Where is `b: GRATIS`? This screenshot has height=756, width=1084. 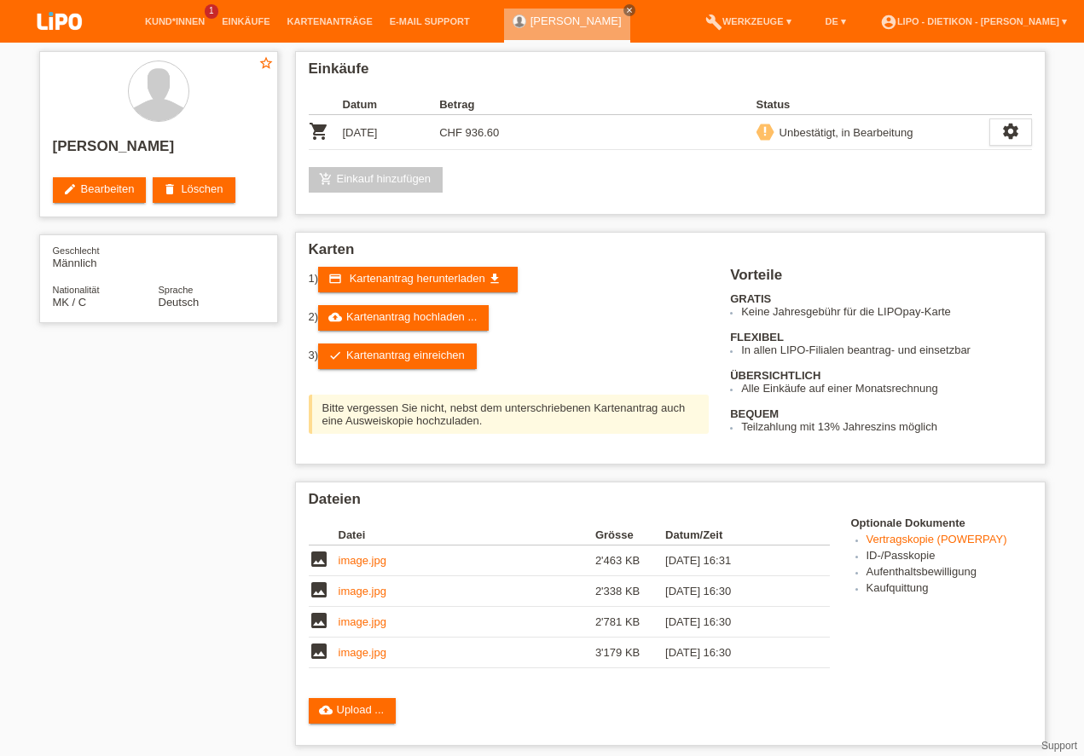 b: GRATIS is located at coordinates (750, 298).